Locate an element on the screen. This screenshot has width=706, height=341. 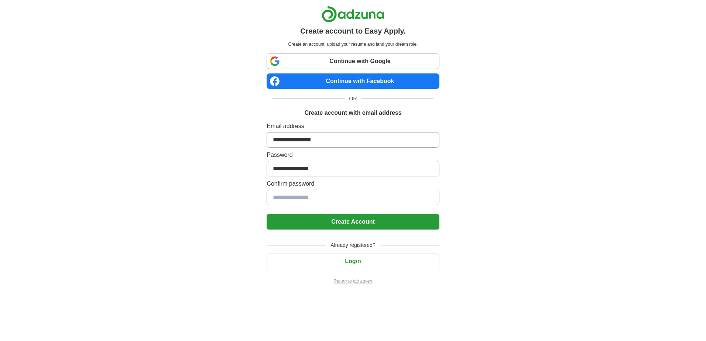
p: Create an account, upload your resume and land your dream role. is located at coordinates (353, 44).